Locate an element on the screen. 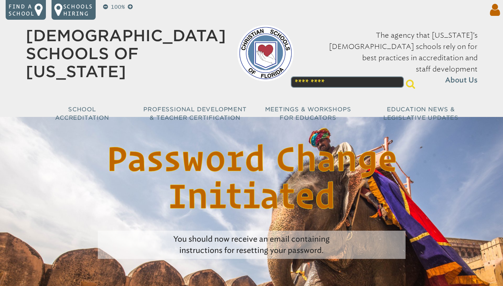 The width and height of the screenshot is (503, 286). span: About Us is located at coordinates (461, 80).